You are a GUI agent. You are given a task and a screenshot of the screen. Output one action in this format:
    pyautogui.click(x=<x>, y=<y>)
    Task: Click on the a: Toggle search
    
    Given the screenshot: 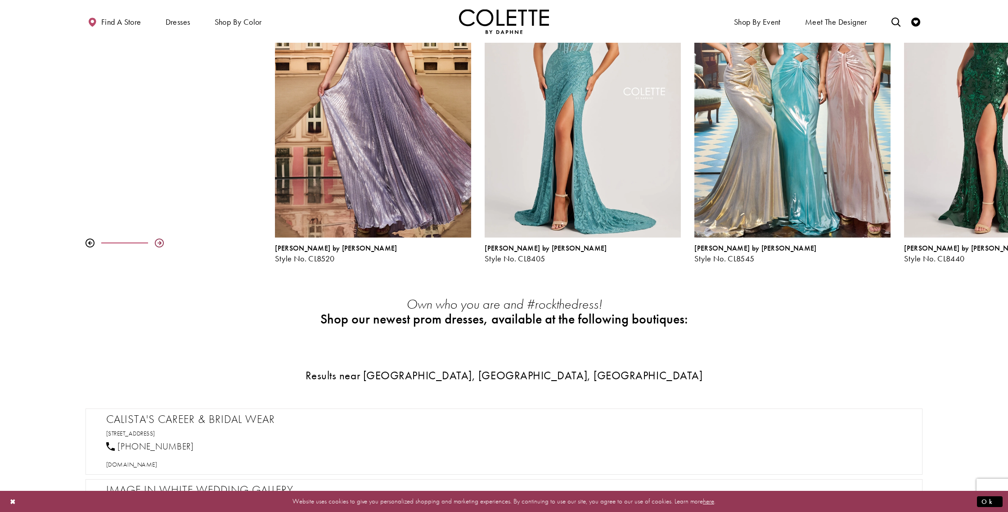 What is the action you would take?
    pyautogui.click(x=896, y=21)
    